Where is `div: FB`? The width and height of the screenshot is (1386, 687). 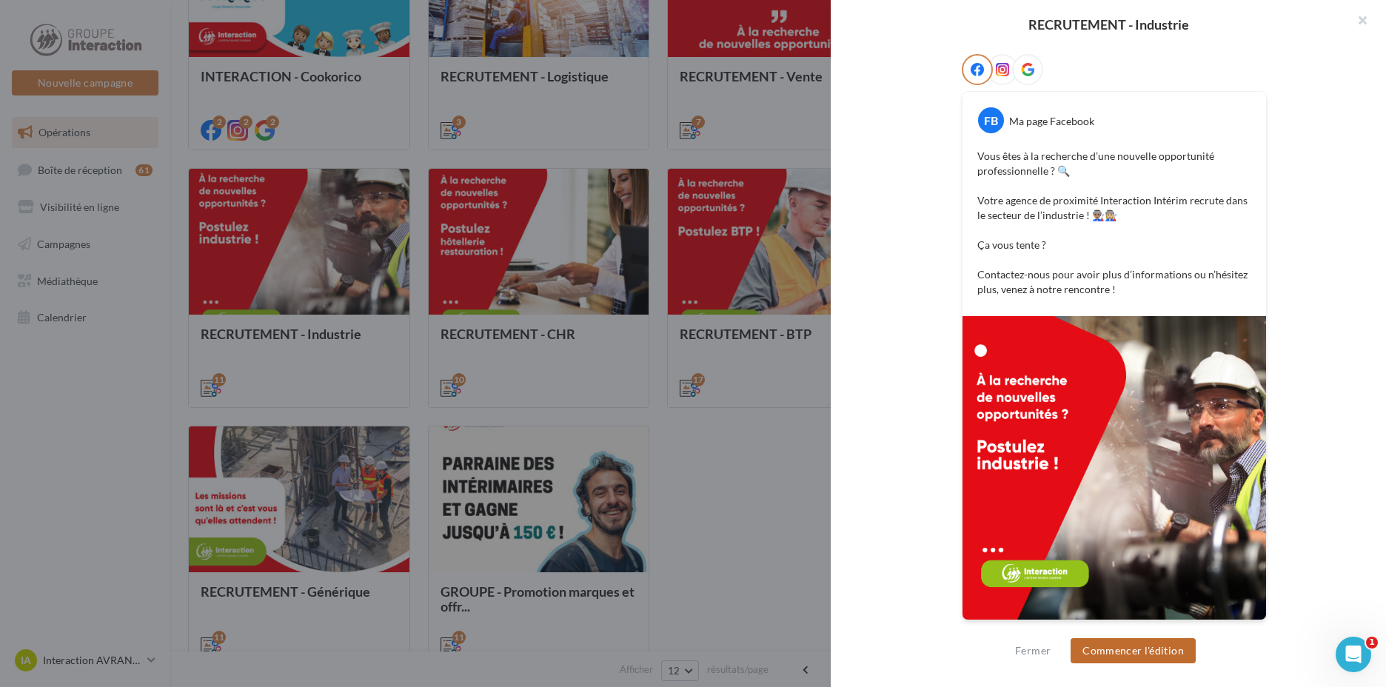 div: FB is located at coordinates (990, 120).